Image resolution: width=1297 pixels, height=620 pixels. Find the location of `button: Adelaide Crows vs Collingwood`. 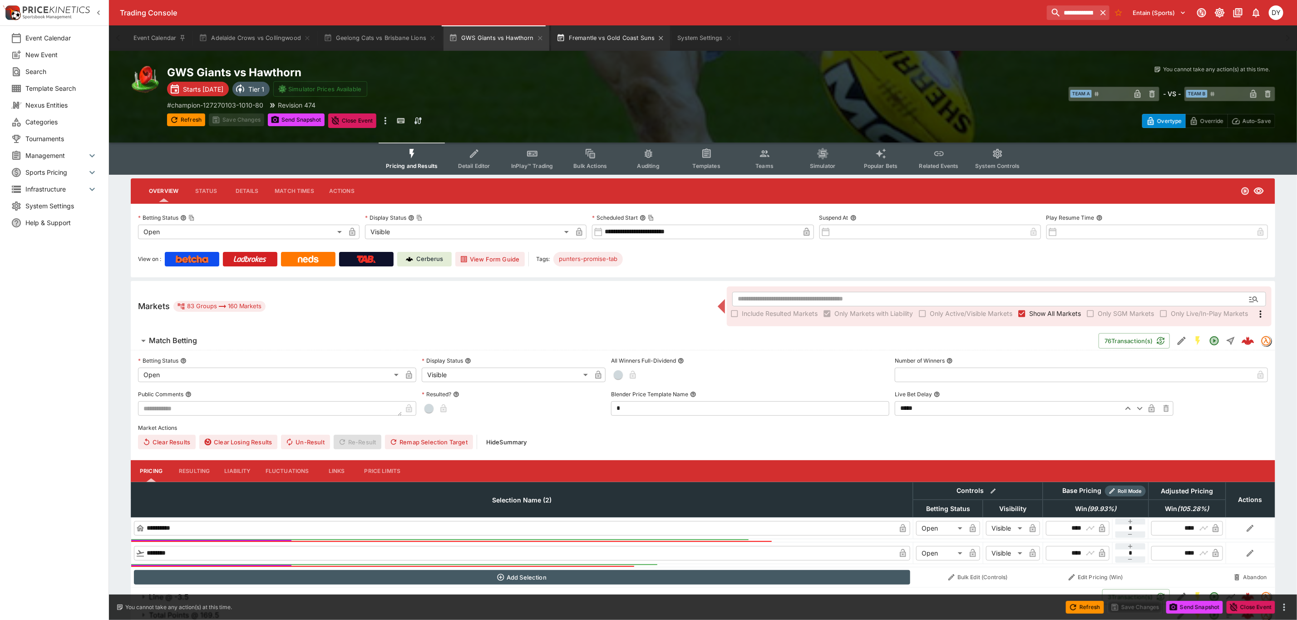

button: Adelaide Crows vs Collingwood is located at coordinates (255, 38).